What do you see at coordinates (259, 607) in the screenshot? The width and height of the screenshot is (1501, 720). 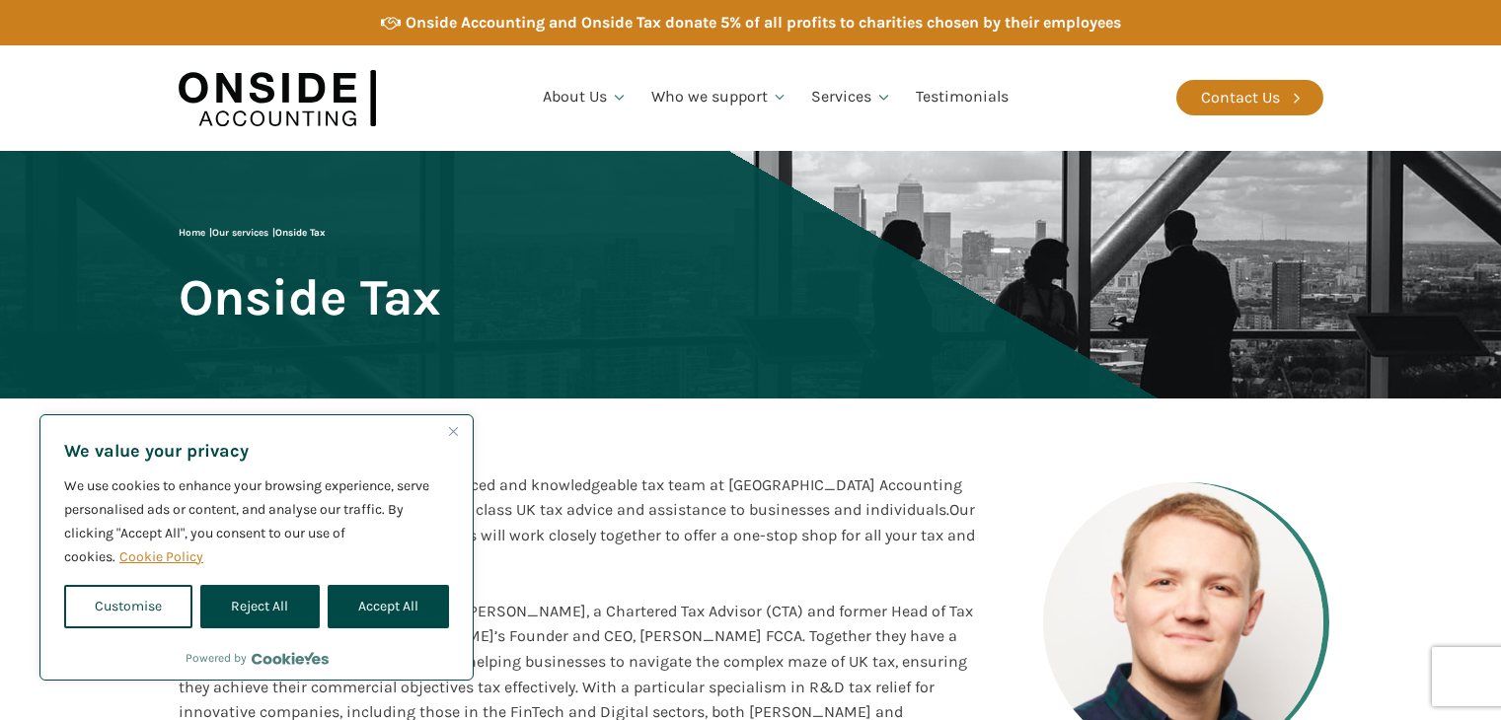 I see `button: Reject All` at bounding box center [259, 607].